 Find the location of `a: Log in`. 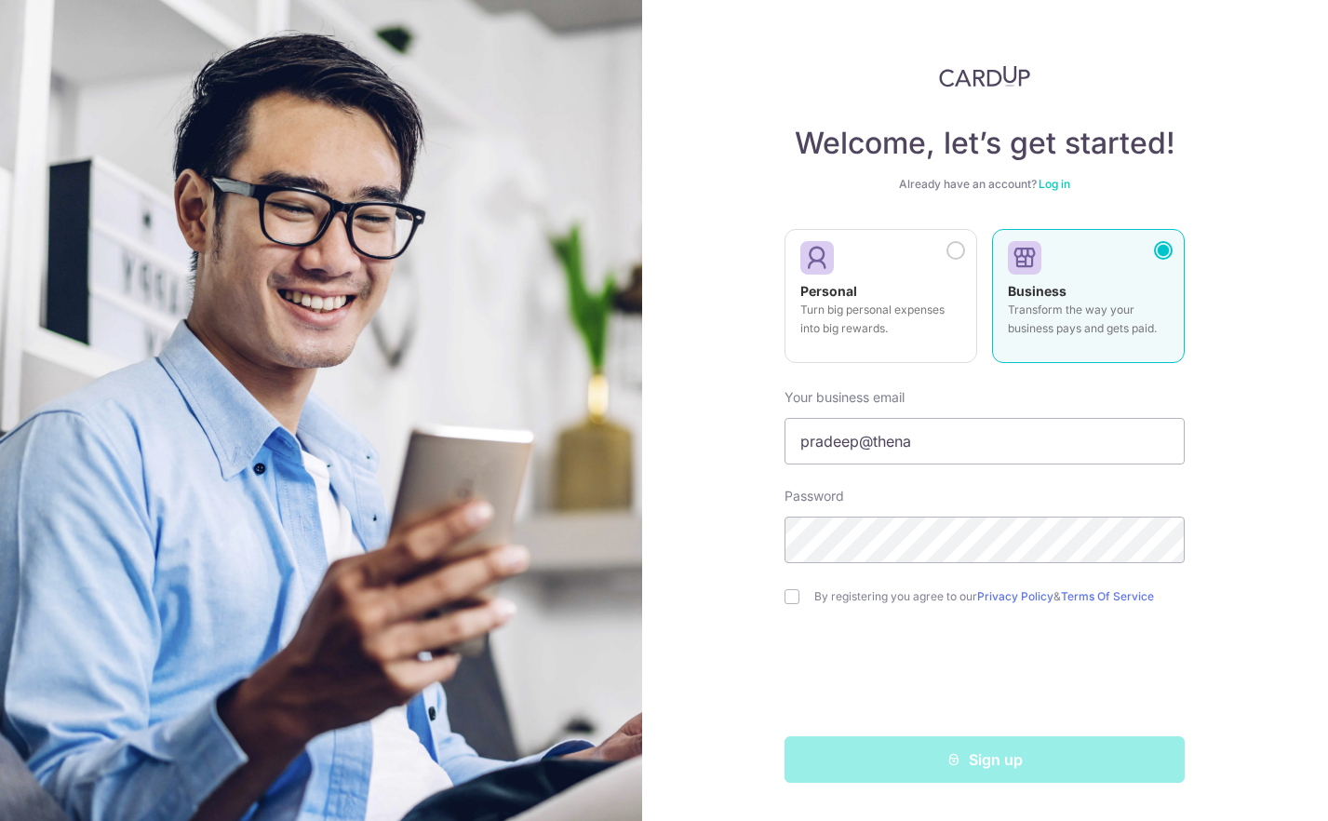

a: Log in is located at coordinates (1054, 183).